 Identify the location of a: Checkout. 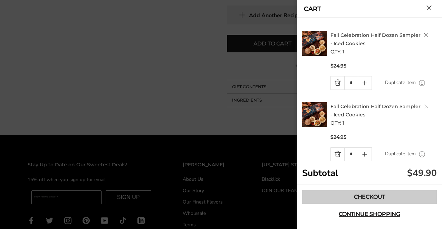
(369, 197).